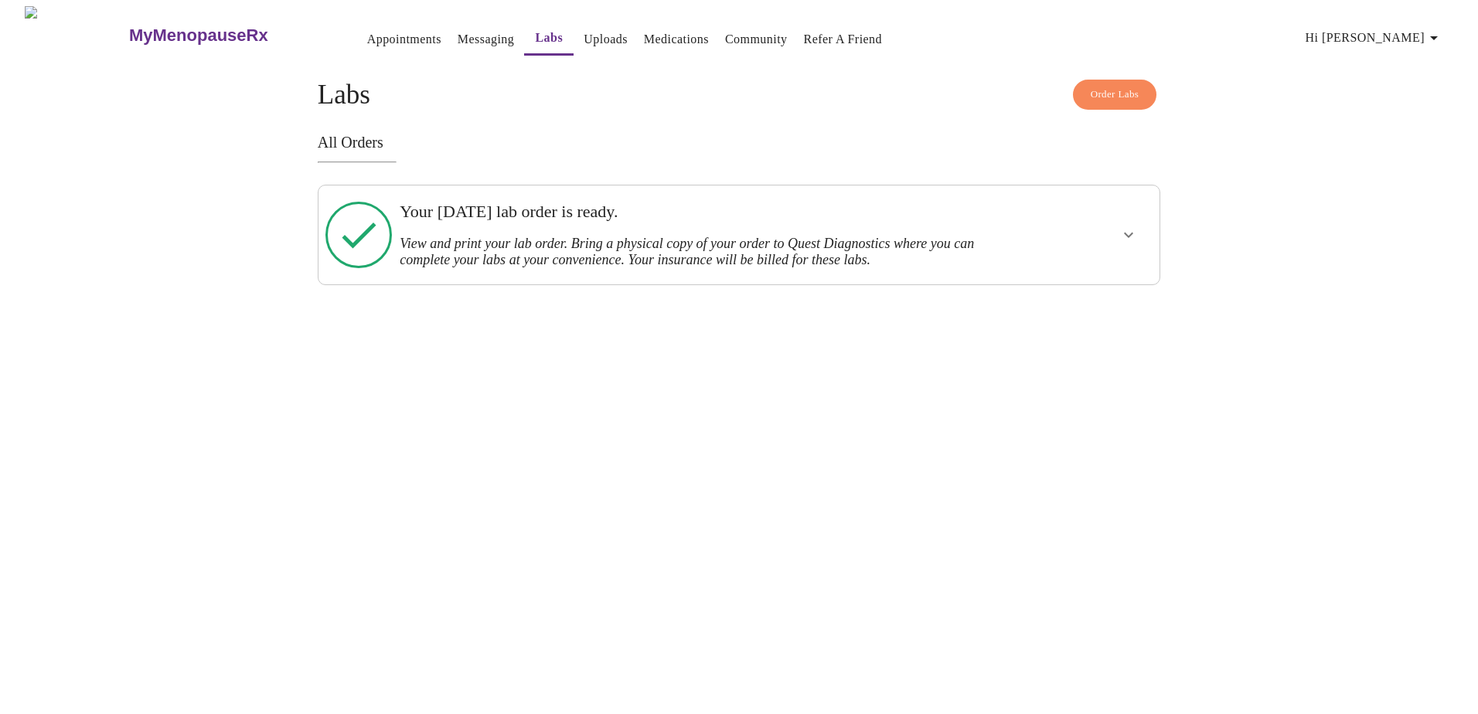  What do you see at coordinates (844, 39) in the screenshot?
I see `a: Refer a Friend` at bounding box center [844, 39].